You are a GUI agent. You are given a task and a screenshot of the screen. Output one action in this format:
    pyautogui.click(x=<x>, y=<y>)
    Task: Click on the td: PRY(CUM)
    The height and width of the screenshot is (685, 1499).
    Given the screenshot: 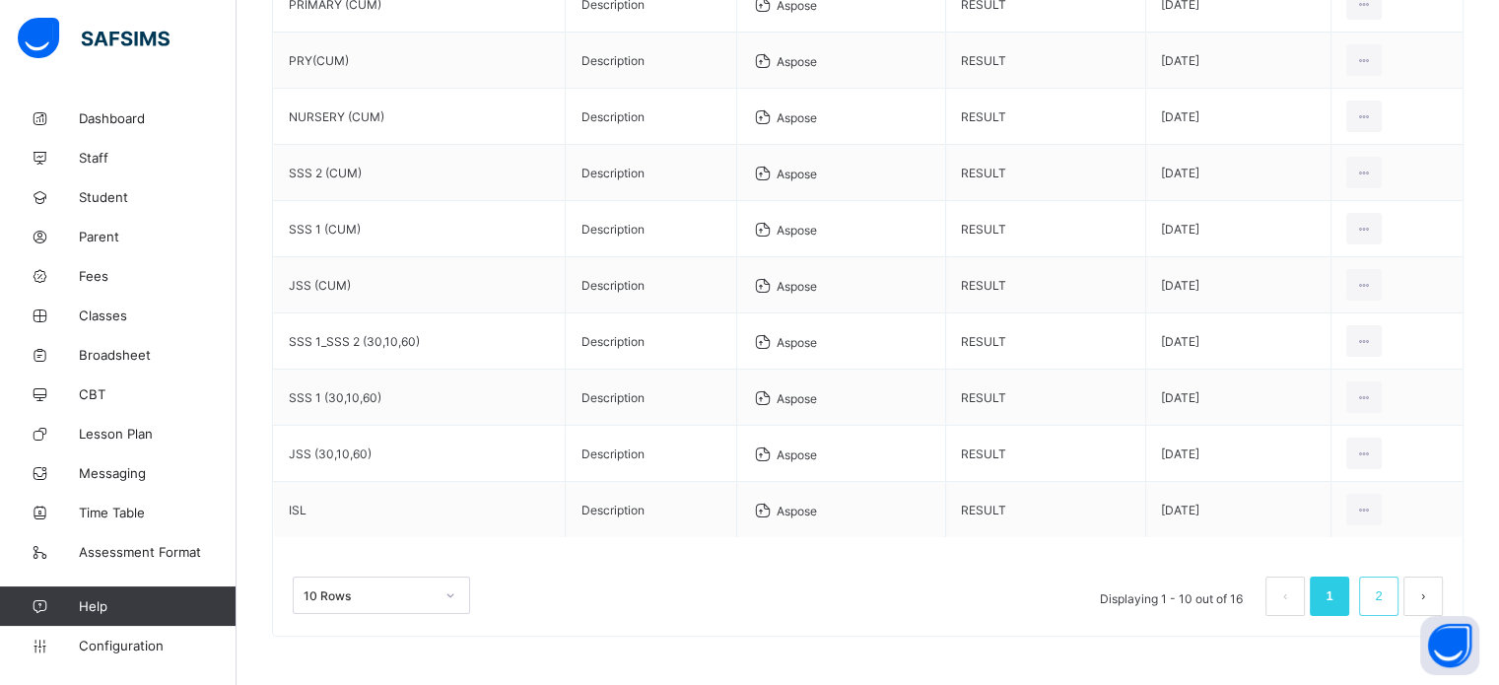 What is the action you would take?
    pyautogui.click(x=420, y=60)
    